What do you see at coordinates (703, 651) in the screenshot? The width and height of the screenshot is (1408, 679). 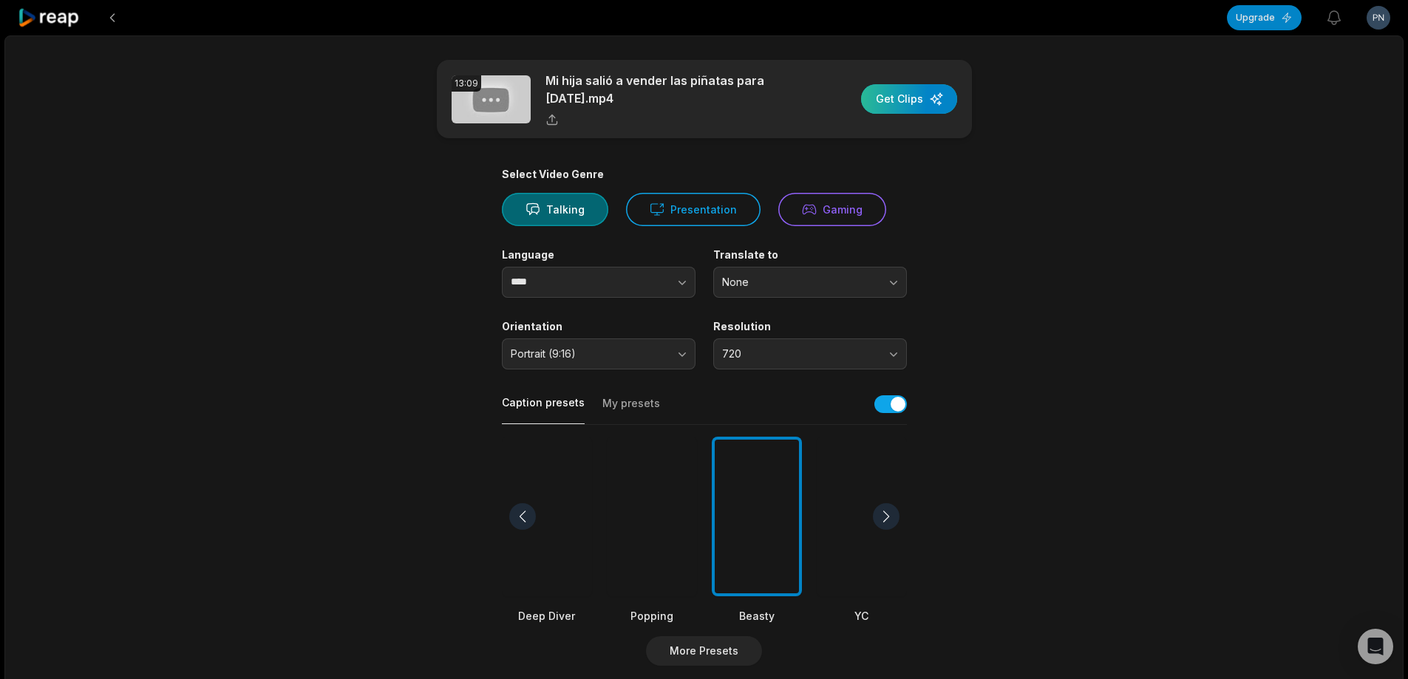 I see `button: More Presets` at bounding box center [703, 651].